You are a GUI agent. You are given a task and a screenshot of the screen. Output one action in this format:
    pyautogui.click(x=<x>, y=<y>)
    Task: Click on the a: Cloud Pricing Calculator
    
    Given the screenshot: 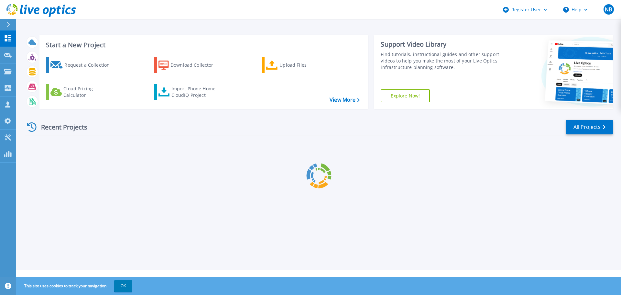 What is the action you would take?
    pyautogui.click(x=82, y=92)
    